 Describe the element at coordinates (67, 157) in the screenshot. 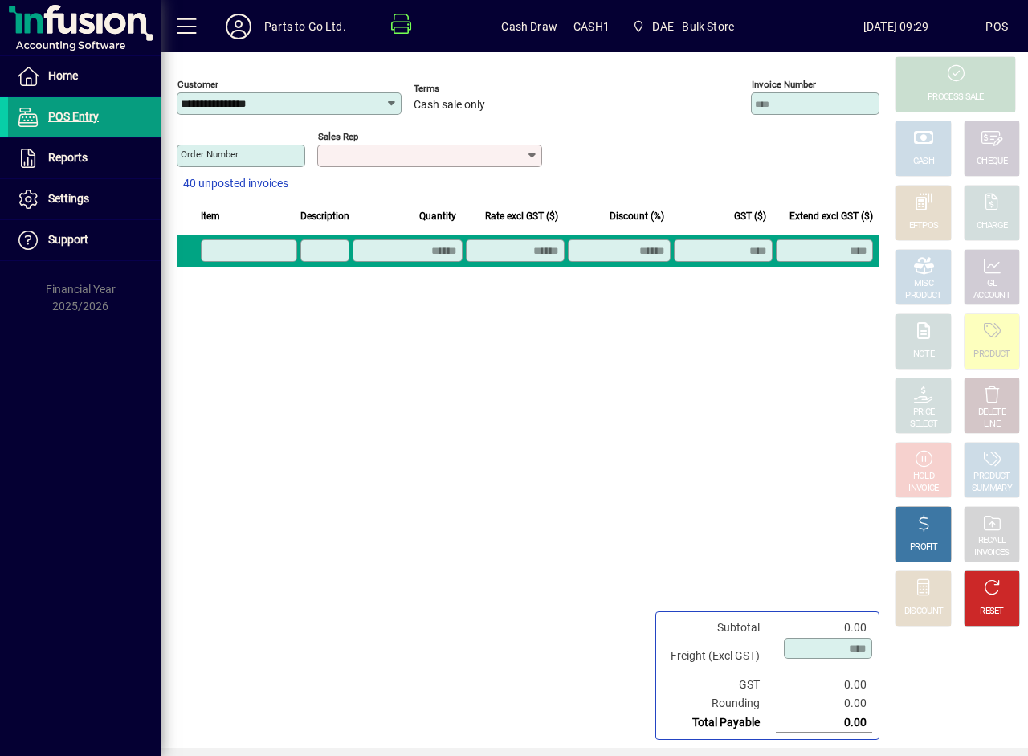

I see `span: Reports` at that location.